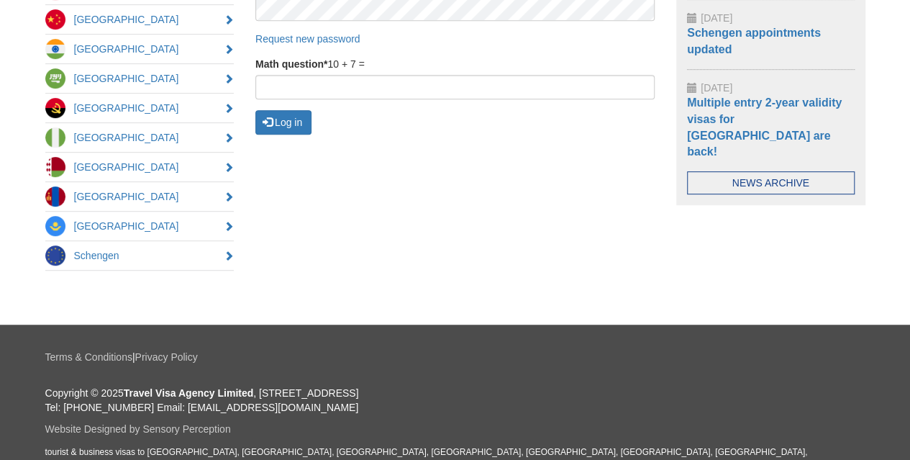  What do you see at coordinates (770, 183) in the screenshot?
I see `a: News Archive` at bounding box center [770, 183].